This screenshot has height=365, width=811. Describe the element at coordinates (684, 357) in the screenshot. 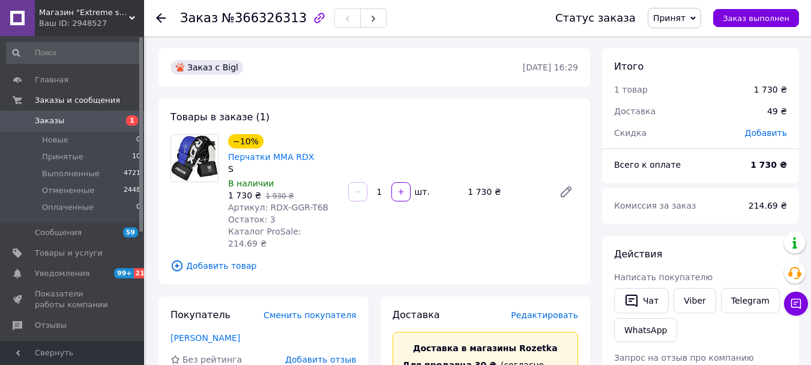

I see `span: Запрос на отзыв про компанию` at that location.